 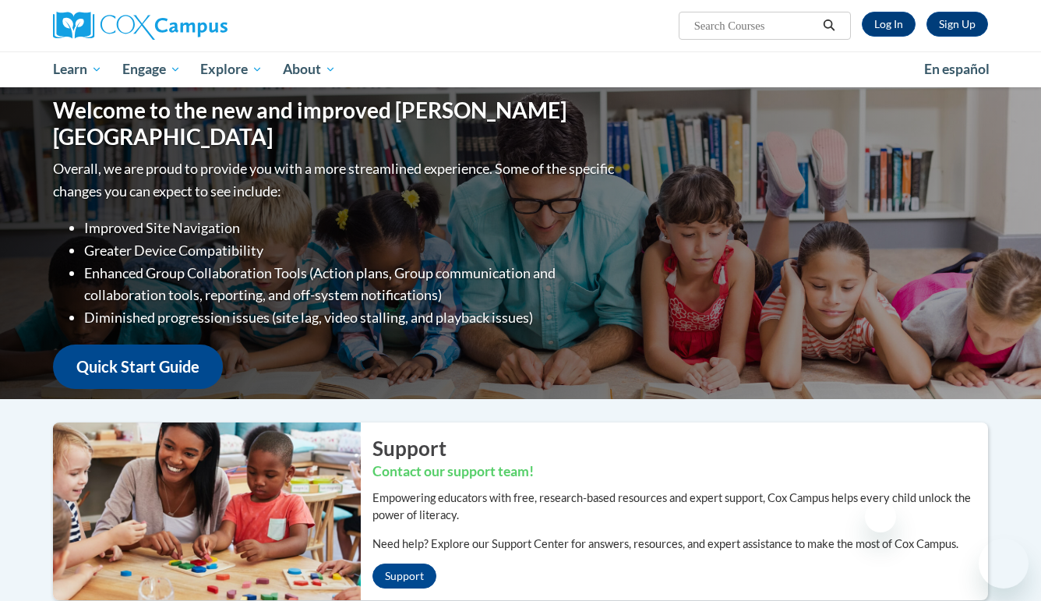 What do you see at coordinates (140, 26) in the screenshot?
I see `img: Cox Campus` at bounding box center [140, 26].